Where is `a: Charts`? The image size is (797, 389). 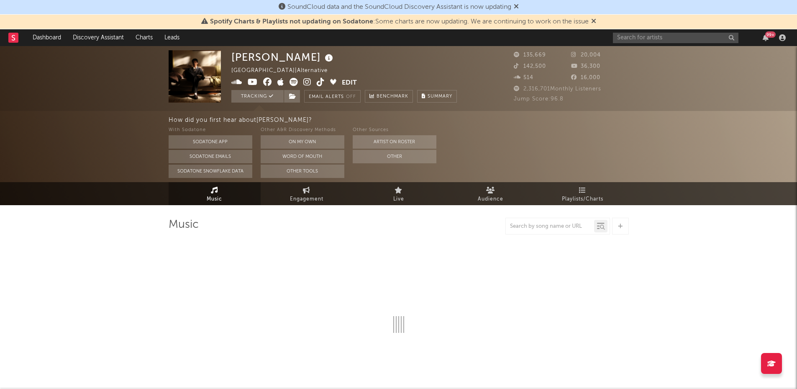
a: Charts is located at coordinates (144, 38).